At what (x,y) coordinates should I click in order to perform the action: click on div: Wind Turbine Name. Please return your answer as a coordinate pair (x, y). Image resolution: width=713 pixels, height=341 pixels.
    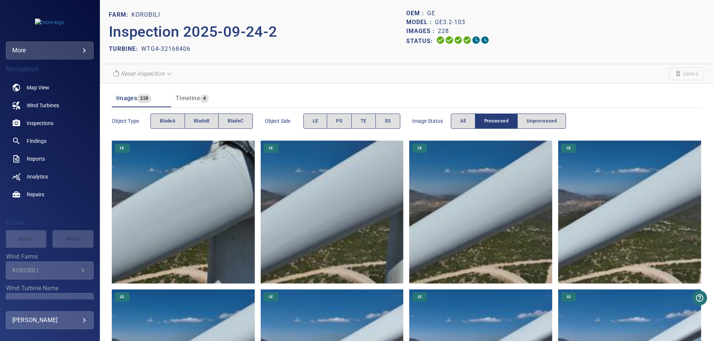
    Looking at the image, I should click on (50, 302).